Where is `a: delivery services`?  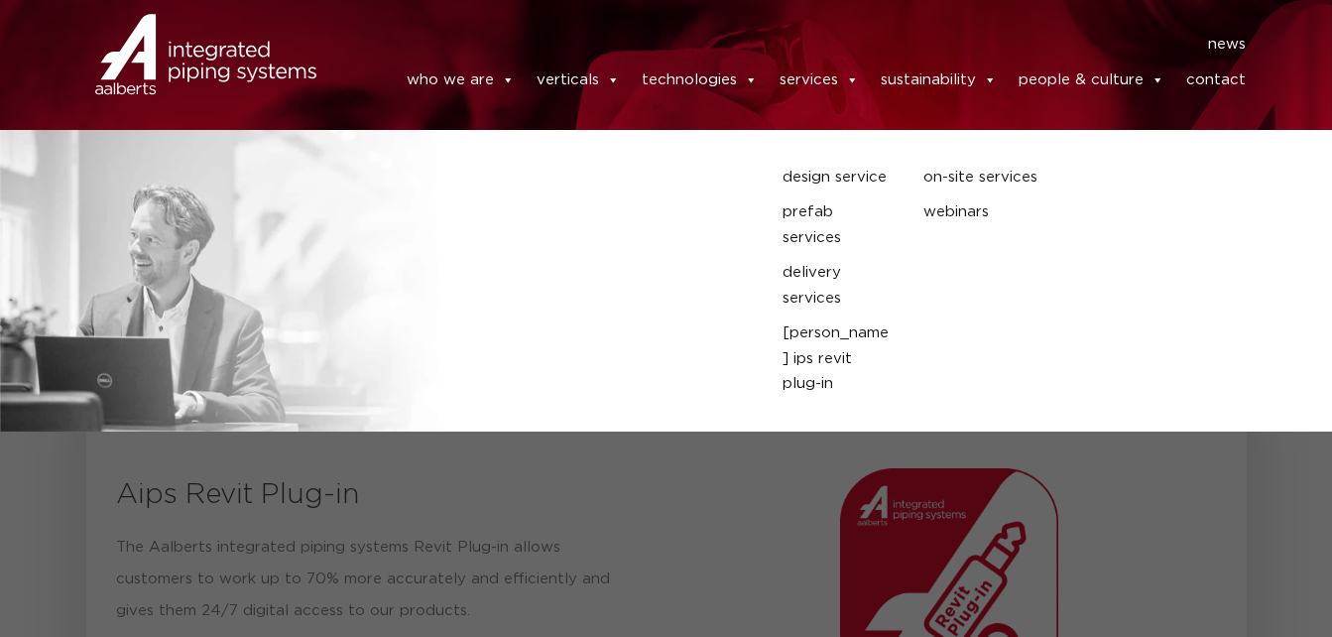
a: delivery services is located at coordinates (838, 285).